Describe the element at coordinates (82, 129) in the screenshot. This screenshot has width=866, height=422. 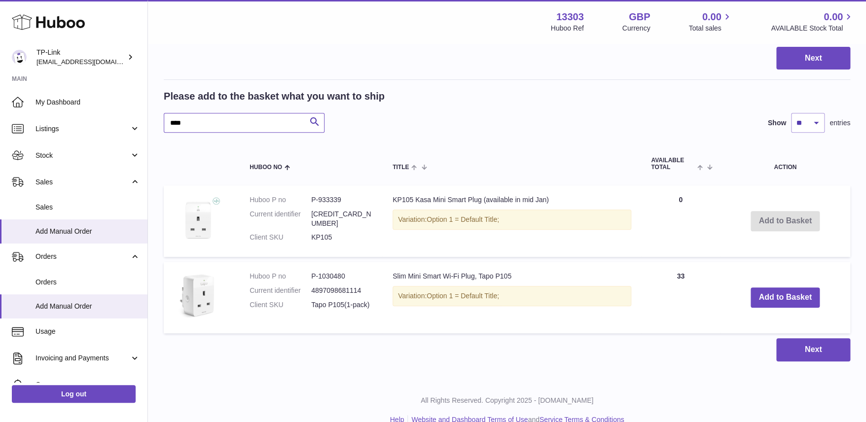
I see `span: Listings` at that location.